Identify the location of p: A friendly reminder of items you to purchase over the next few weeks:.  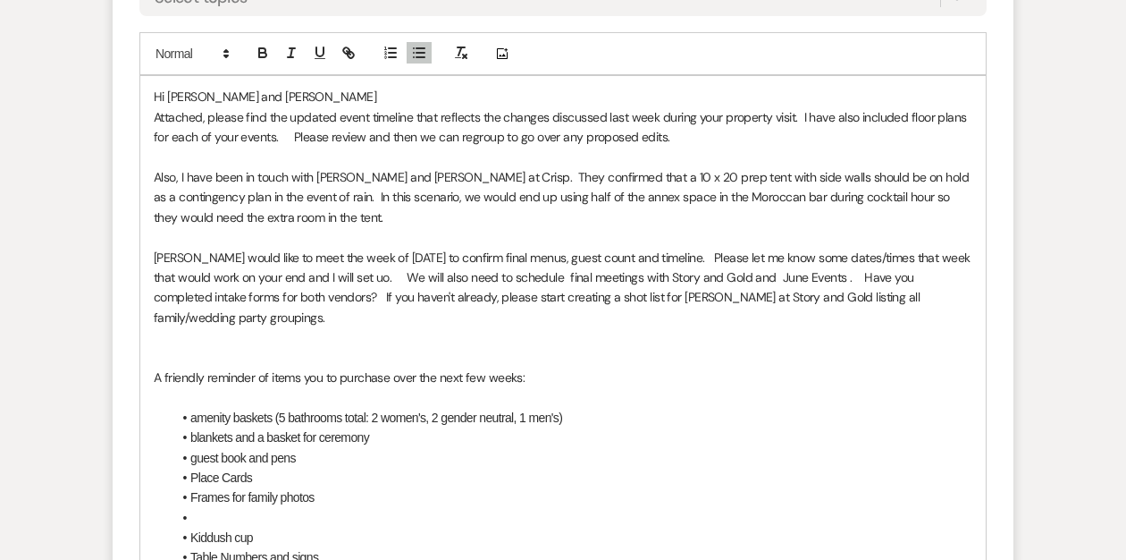
(563, 377).